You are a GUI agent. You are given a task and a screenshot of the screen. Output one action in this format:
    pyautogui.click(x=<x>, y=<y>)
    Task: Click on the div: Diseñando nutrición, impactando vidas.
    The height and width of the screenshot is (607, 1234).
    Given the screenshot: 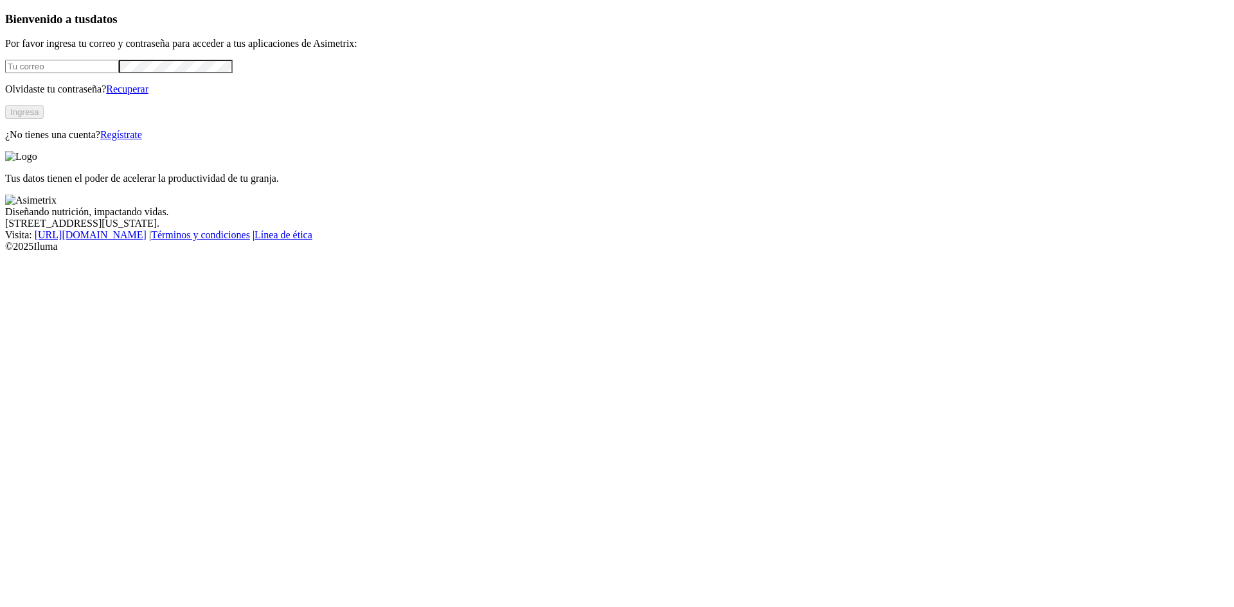 What is the action you would take?
    pyautogui.click(x=617, y=212)
    